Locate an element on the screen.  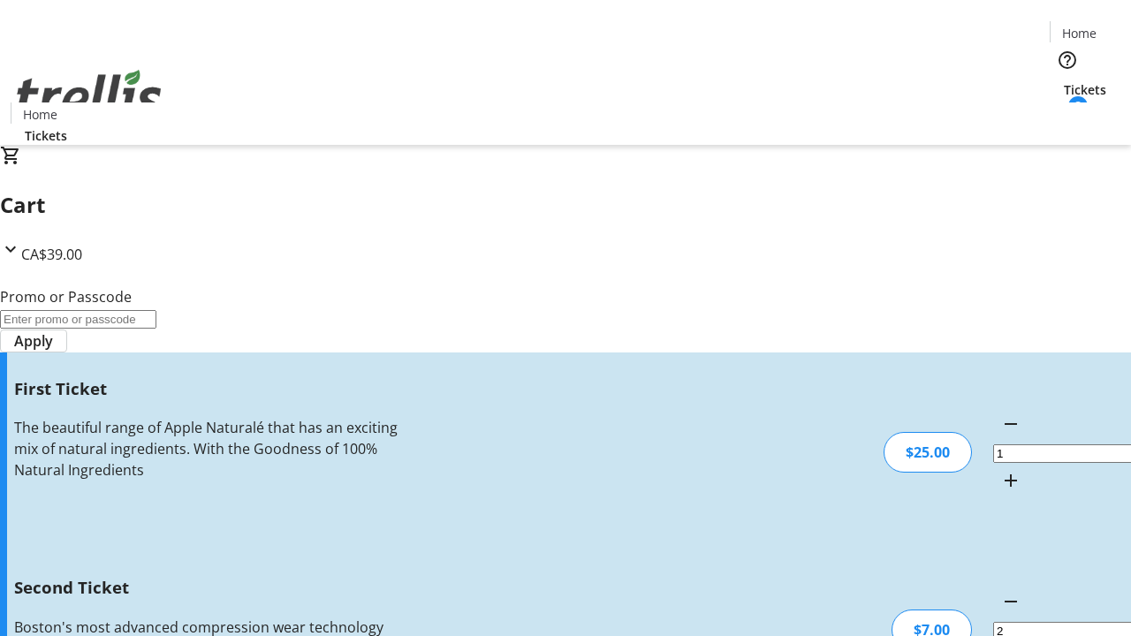
button: Increment by one is located at coordinates (1011, 481).